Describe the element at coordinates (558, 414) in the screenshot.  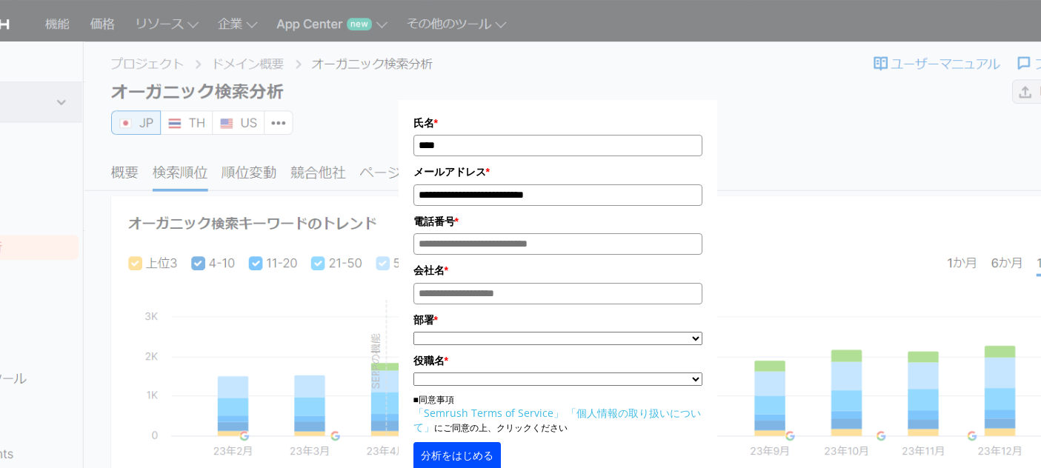
I see `p: ■同意事項 にご同意の上、クリックください` at that location.